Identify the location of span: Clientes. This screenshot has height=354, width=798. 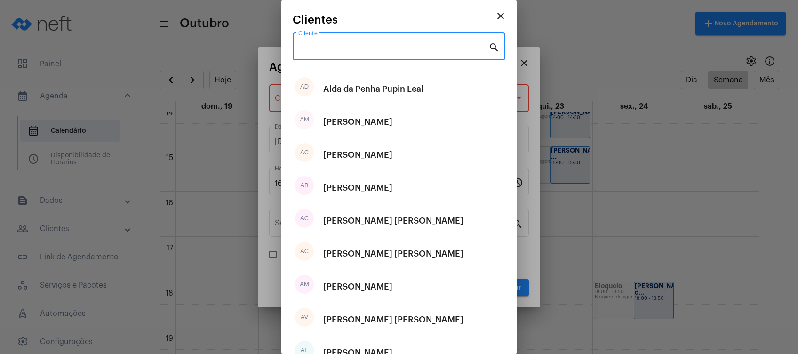
(315, 20).